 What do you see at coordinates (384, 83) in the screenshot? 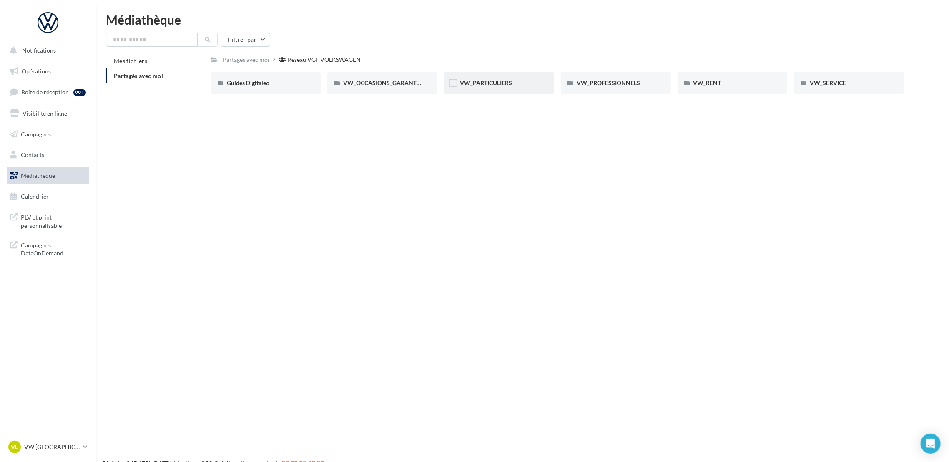
I see `span: VW_OCCASIONS_GARANTIES` at bounding box center [384, 83].